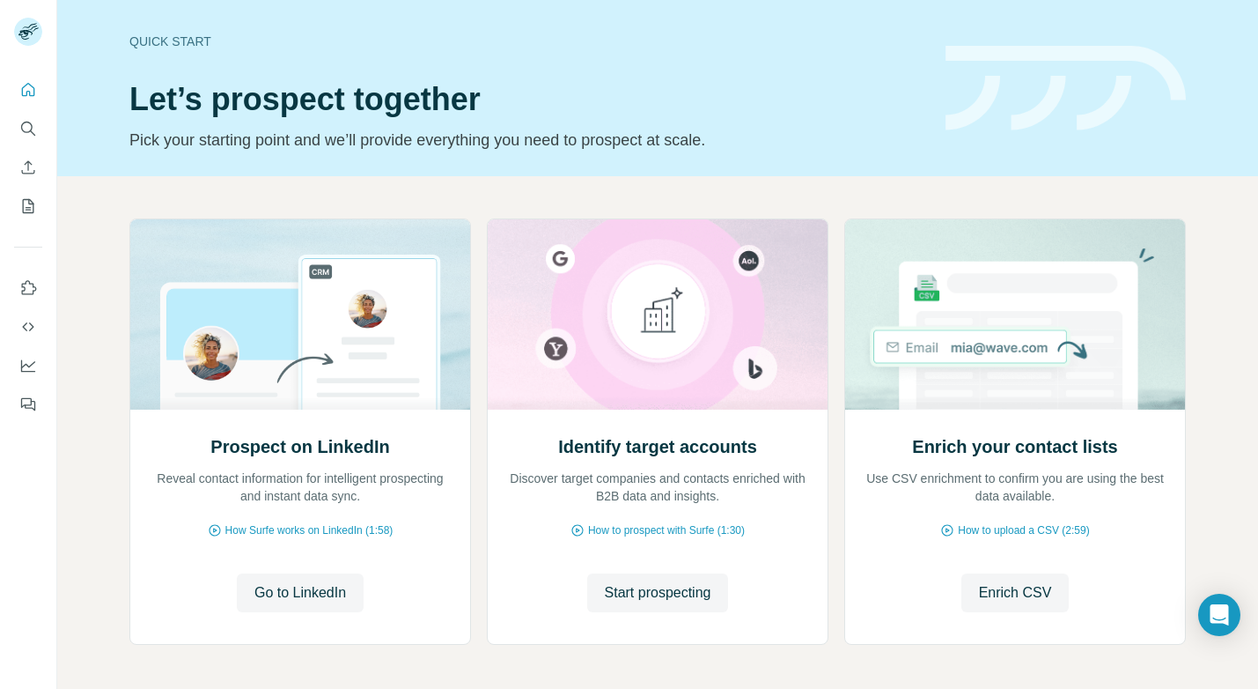 The width and height of the screenshot is (1258, 689). What do you see at coordinates (300, 487) in the screenshot?
I see `p: Reveal contact information for intelligent prospecting and instant data sync.` at bounding box center [300, 487].